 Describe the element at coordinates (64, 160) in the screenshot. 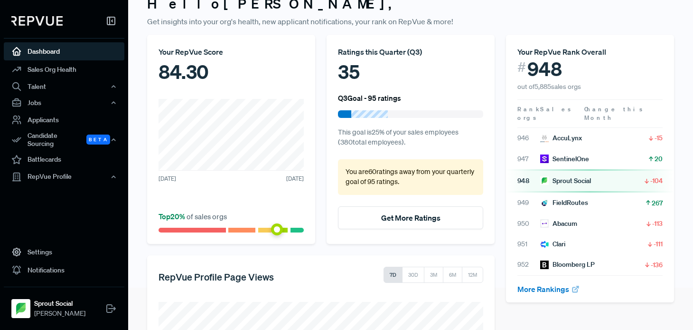

I see `a: Battlecards` at that location.